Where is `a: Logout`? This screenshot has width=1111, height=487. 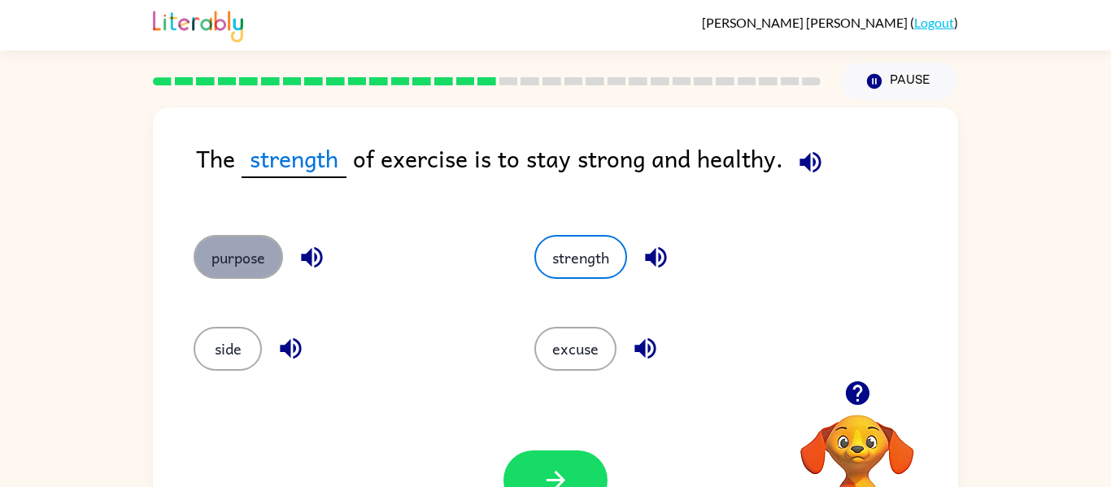
a: Logout is located at coordinates (933, 22).